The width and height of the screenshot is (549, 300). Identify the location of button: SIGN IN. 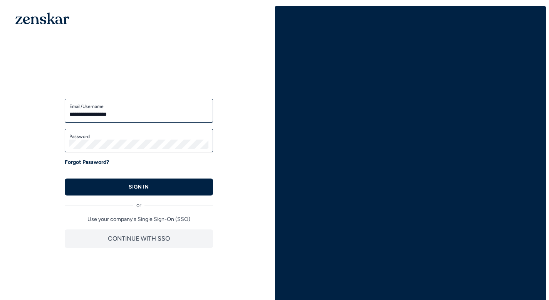
(139, 187).